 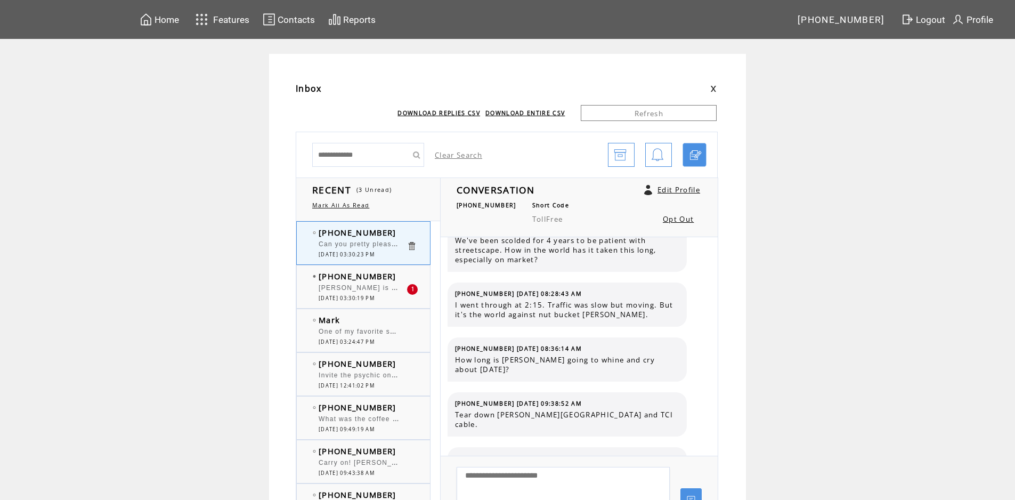 I want to click on a: Home, so click(x=159, y=19).